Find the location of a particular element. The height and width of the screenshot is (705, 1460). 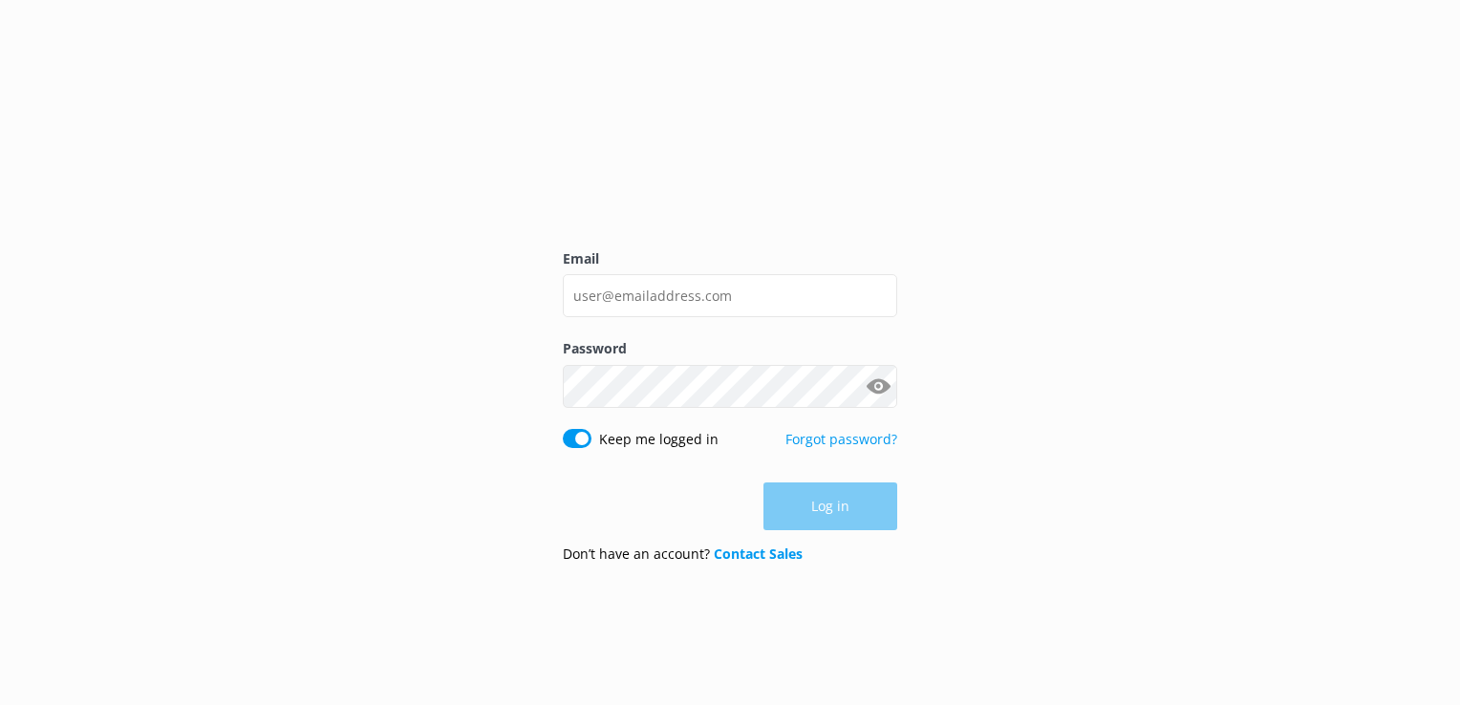

label: Email is located at coordinates (730, 259).